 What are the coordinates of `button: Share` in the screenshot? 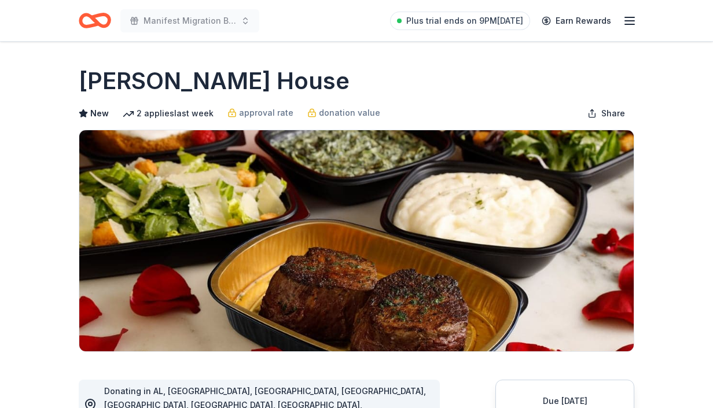 It's located at (606, 113).